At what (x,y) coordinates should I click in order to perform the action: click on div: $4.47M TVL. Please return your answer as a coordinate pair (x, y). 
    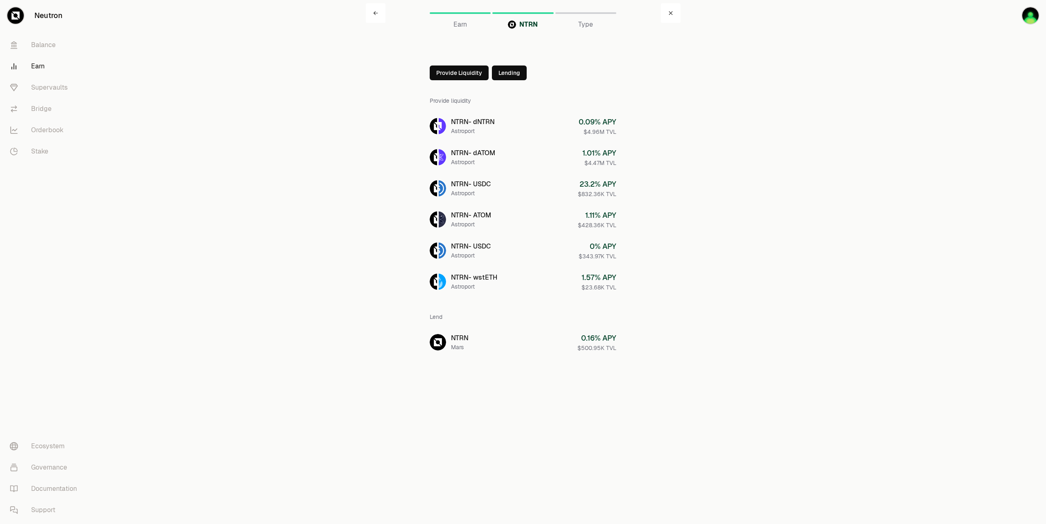
    Looking at the image, I should click on (599, 163).